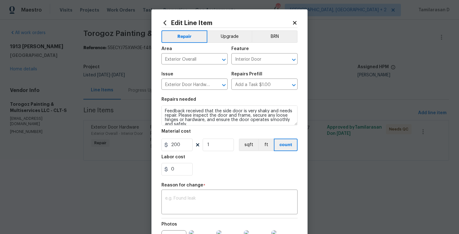 This screenshot has height=234, width=459. What do you see at coordinates (229, 115) in the screenshot?
I see `textarea: Feedback received that the side door is very shaky and needs repair. Please inspect the door and ...` at bounding box center [229, 115].